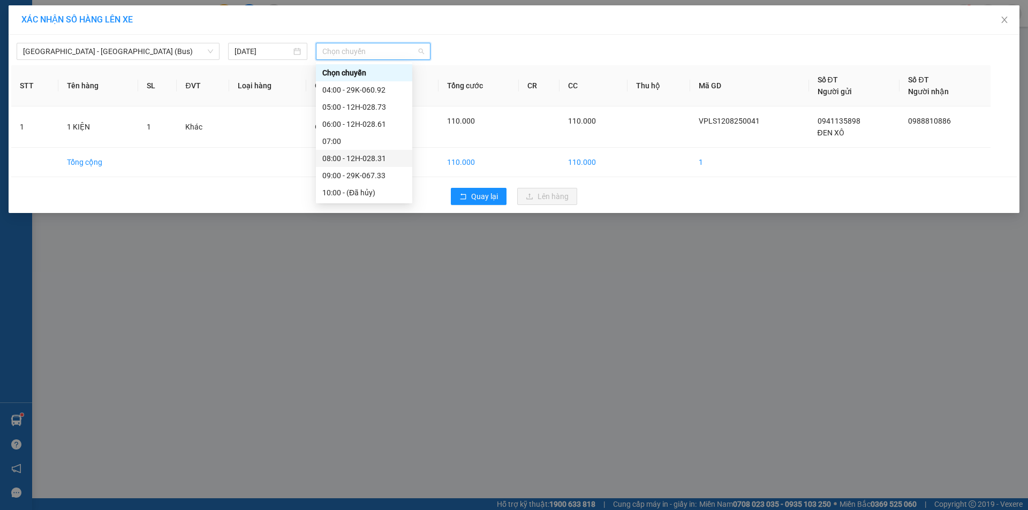 The height and width of the screenshot is (510, 1028). Describe the element at coordinates (202, 86) in the screenshot. I see `th: ĐVT` at that location.